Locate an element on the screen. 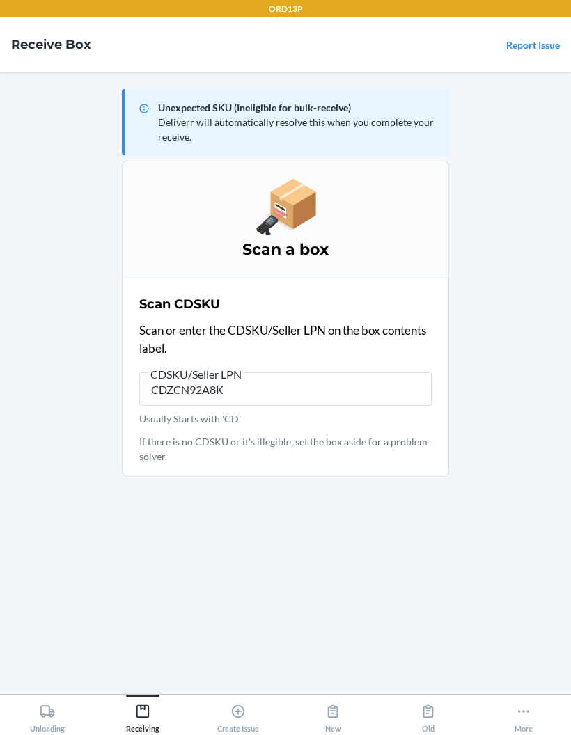  div: More is located at coordinates (524, 716).